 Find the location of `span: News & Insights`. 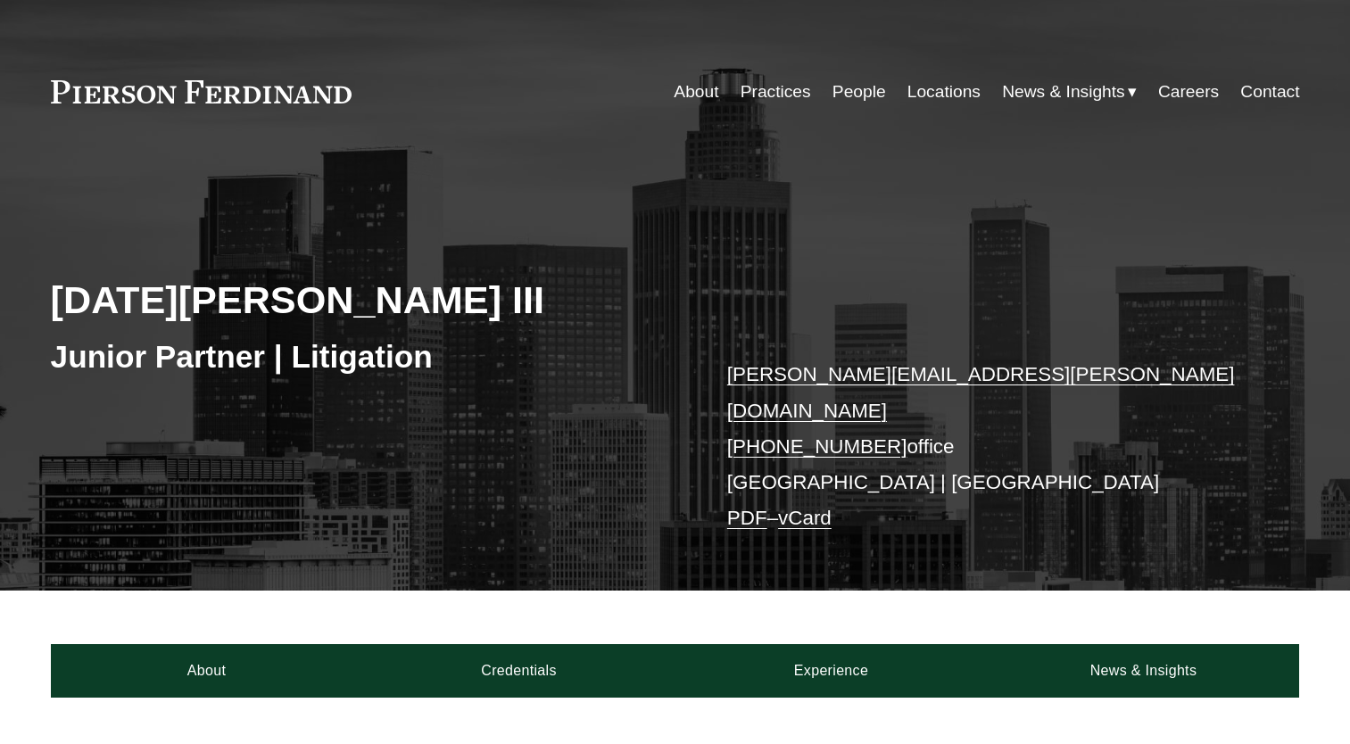

span: News & Insights is located at coordinates (1064, 92).